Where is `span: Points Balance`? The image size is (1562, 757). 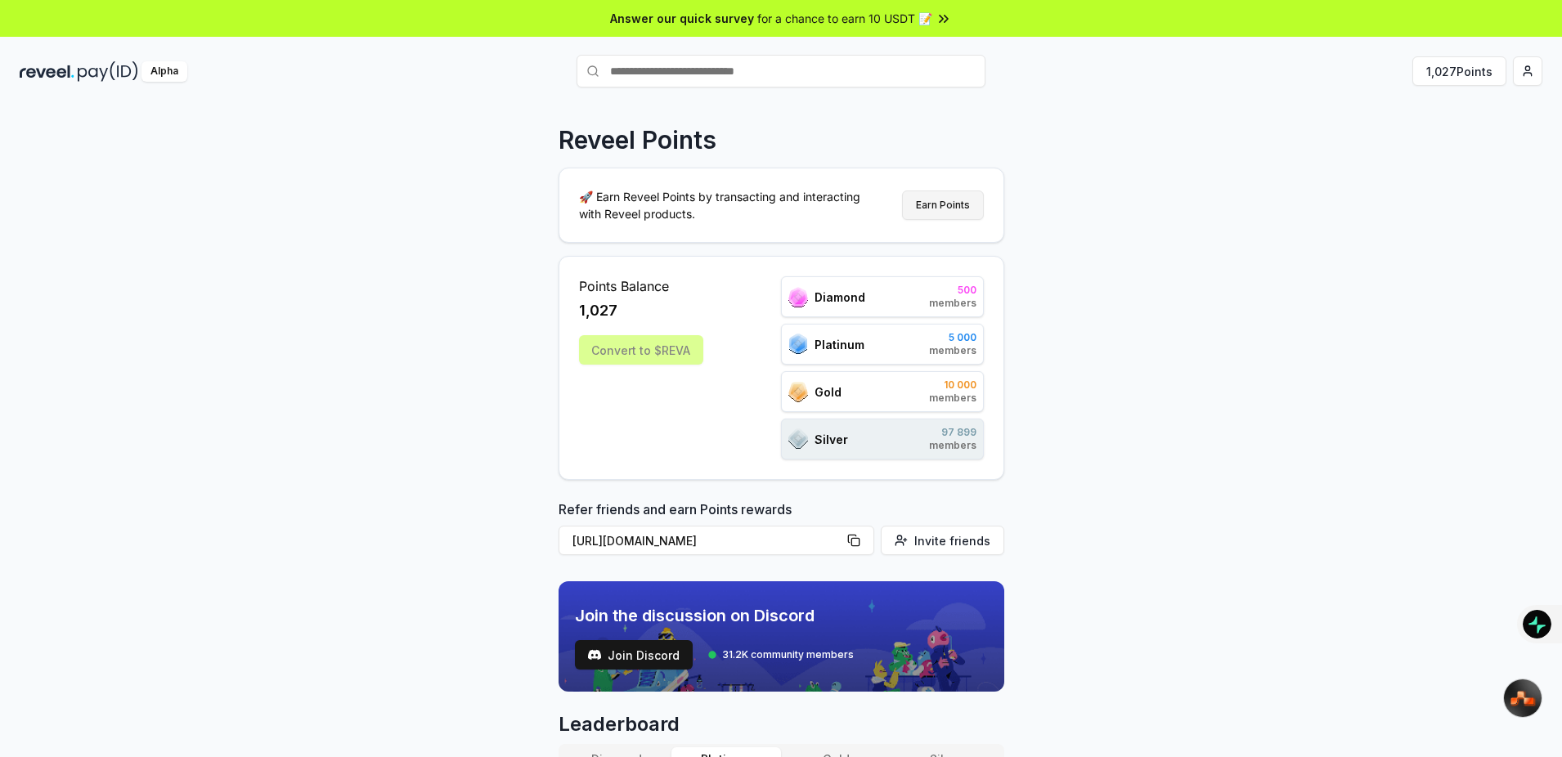
span: Points Balance is located at coordinates (641, 286).